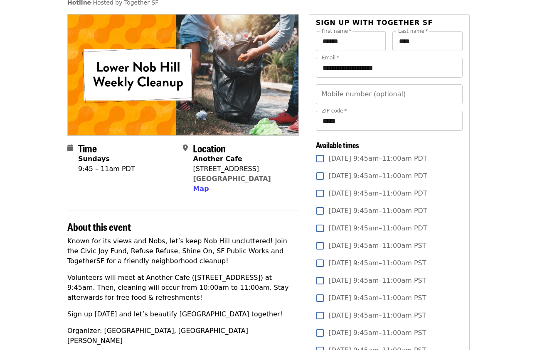  What do you see at coordinates (201, 189) in the screenshot?
I see `span: Map` at bounding box center [201, 189].